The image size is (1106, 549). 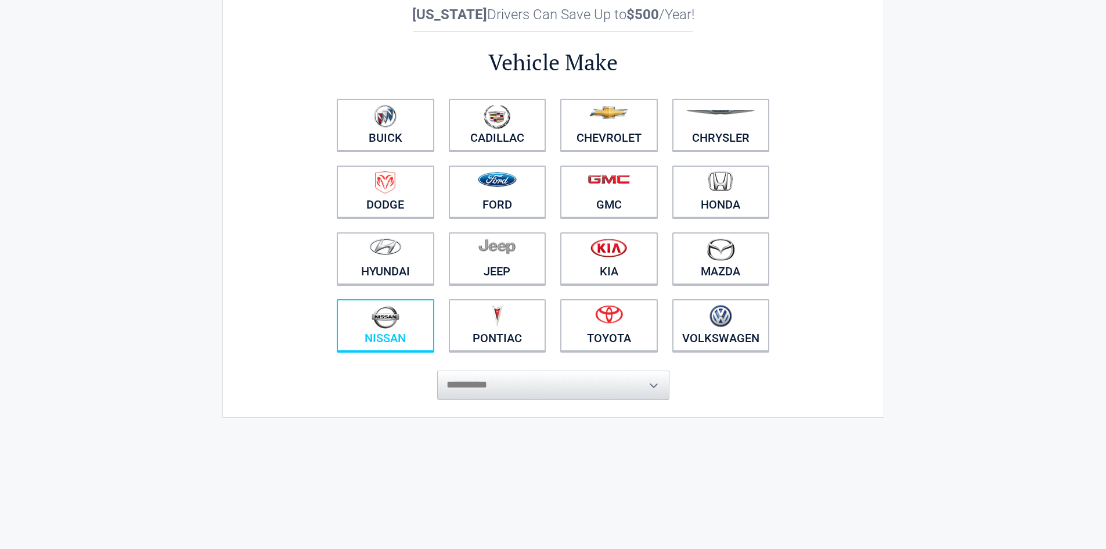 I want to click on a: Hyundai, so click(x=385, y=258).